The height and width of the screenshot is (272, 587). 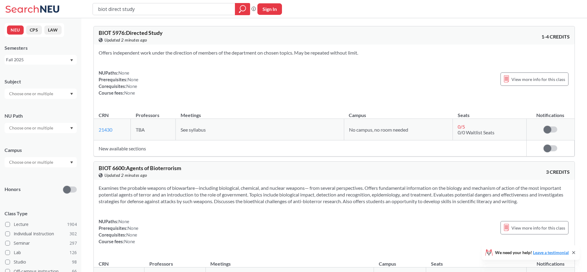 I want to click on label: Lab, so click(x=41, y=253).